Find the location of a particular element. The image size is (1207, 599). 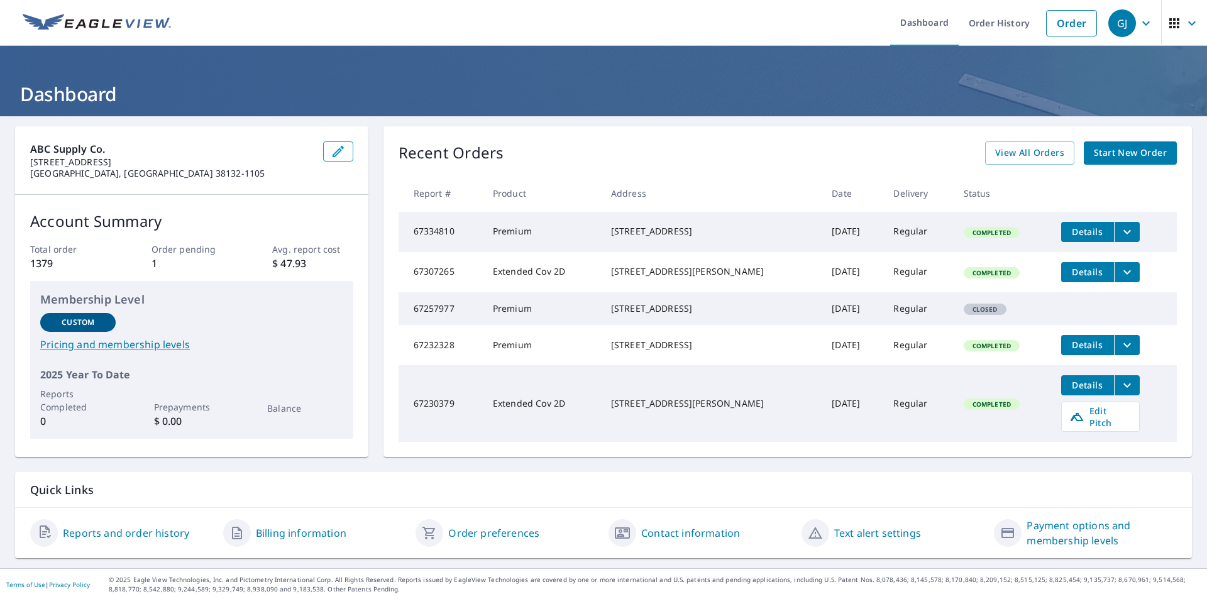

p: Total order is located at coordinates (70, 249).